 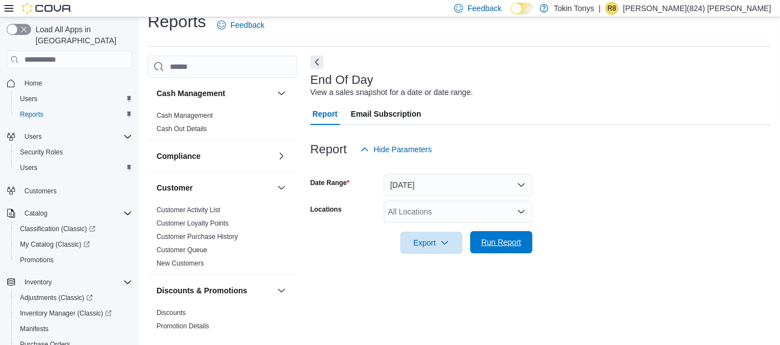 I want to click on span: Email Subscription, so click(x=386, y=114).